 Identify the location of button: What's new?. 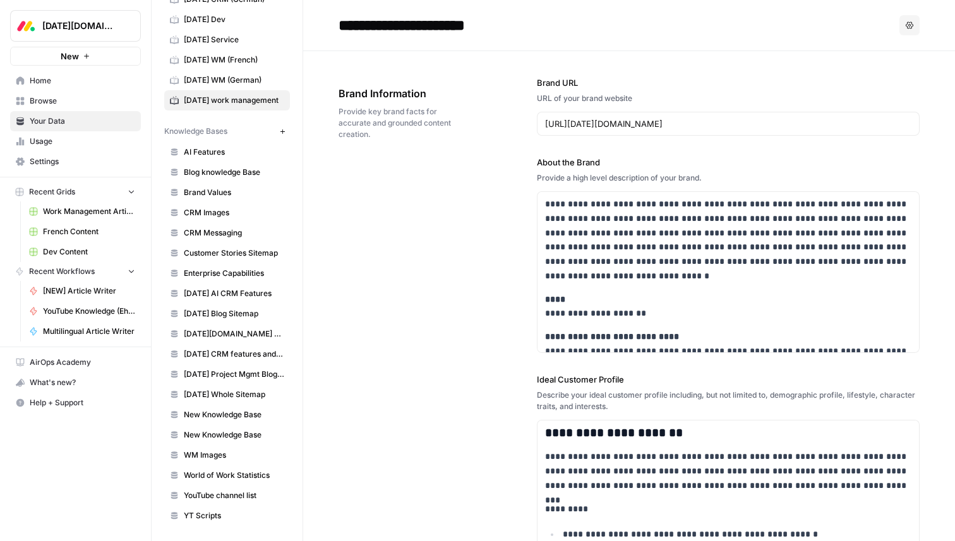
(75, 383).